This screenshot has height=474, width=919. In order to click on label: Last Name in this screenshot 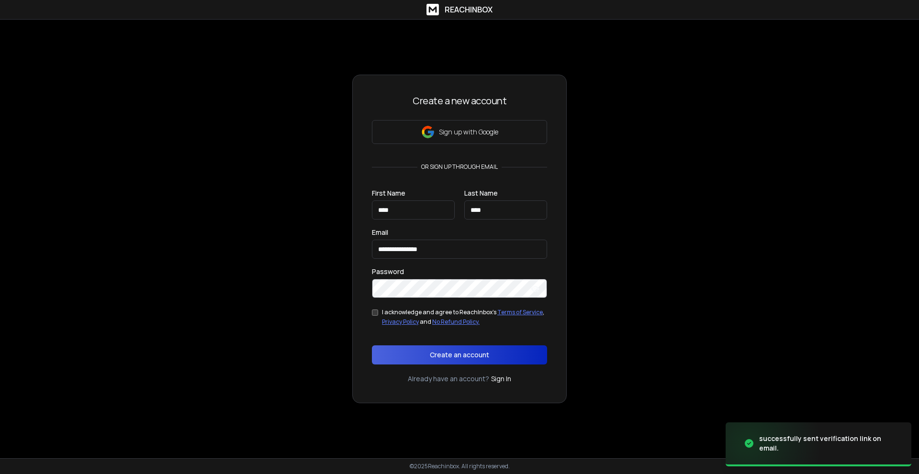, I will do `click(481, 193)`.